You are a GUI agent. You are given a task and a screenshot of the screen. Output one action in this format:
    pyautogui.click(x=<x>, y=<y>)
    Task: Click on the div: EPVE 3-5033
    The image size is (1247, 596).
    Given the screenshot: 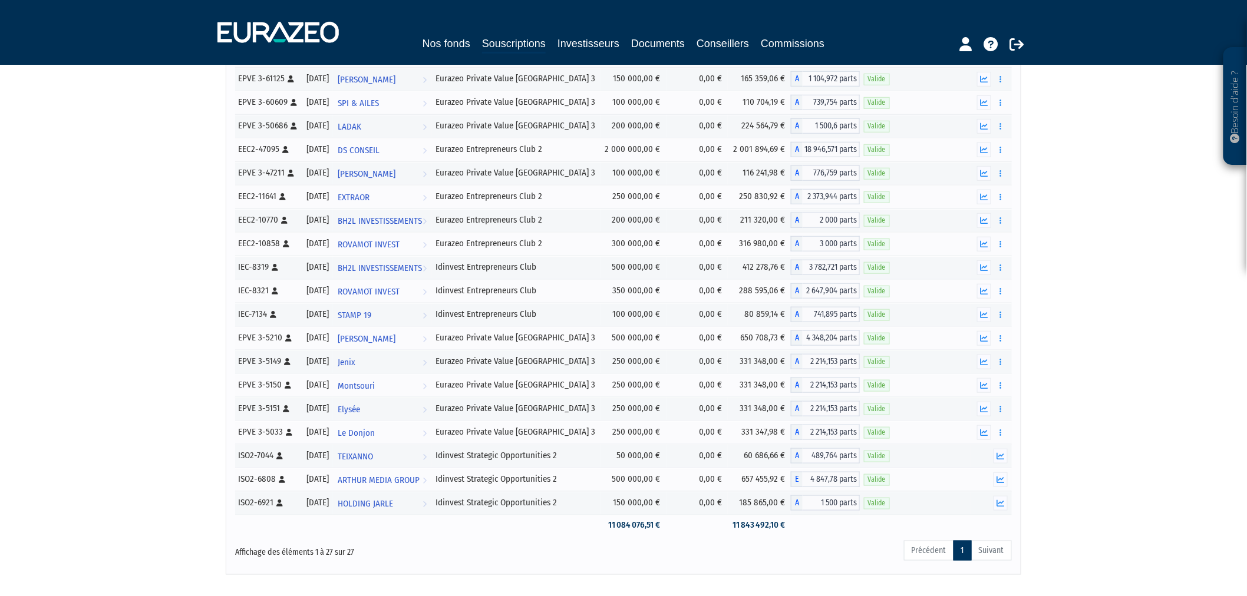 What is the action you would take?
    pyautogui.click(x=268, y=432)
    